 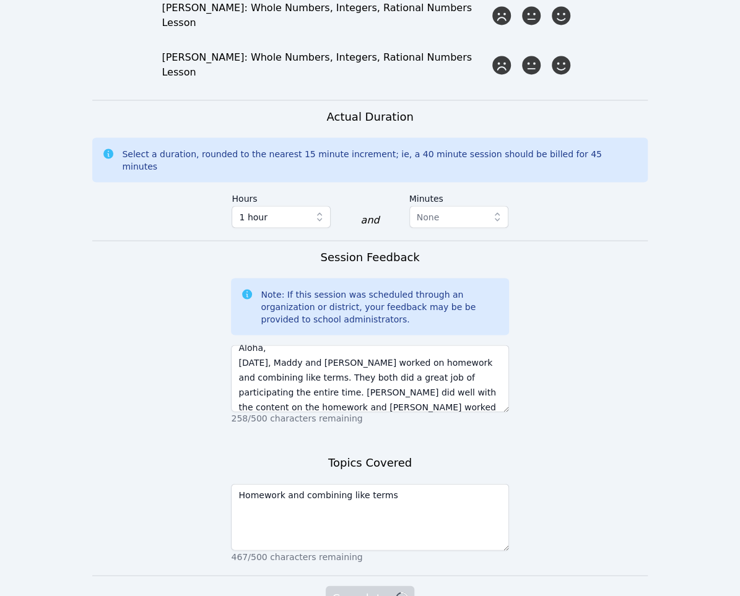 I want to click on label: Minutes, so click(x=459, y=196).